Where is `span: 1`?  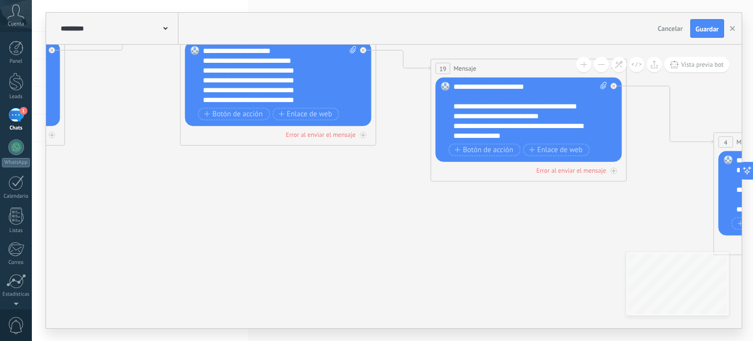
span: 1 is located at coordinates (24, 111).